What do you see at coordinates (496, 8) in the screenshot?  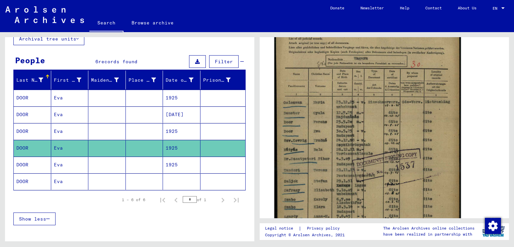 I see `span: EN` at bounding box center [496, 8].